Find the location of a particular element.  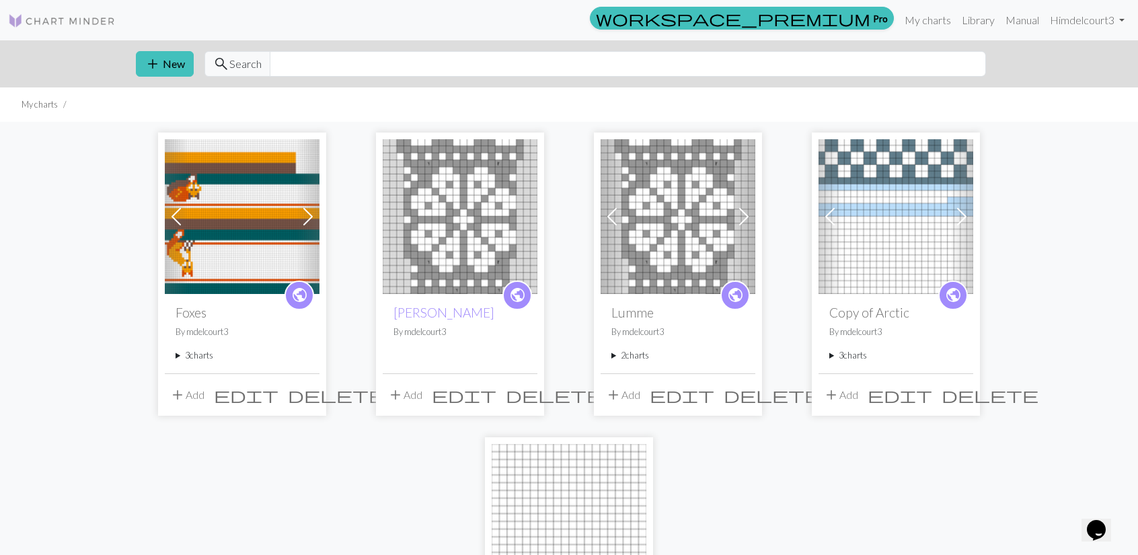

a: Library is located at coordinates (978, 20).